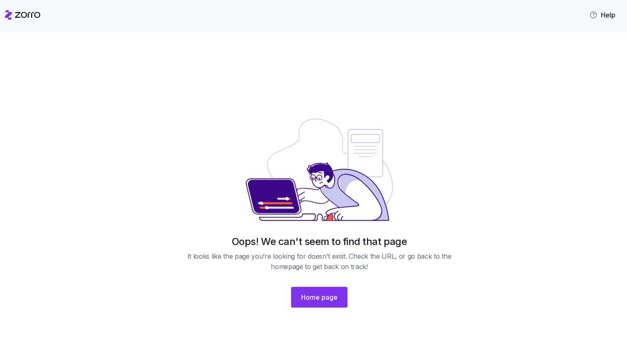 The image size is (627, 342). I want to click on a: Home page, so click(320, 293).